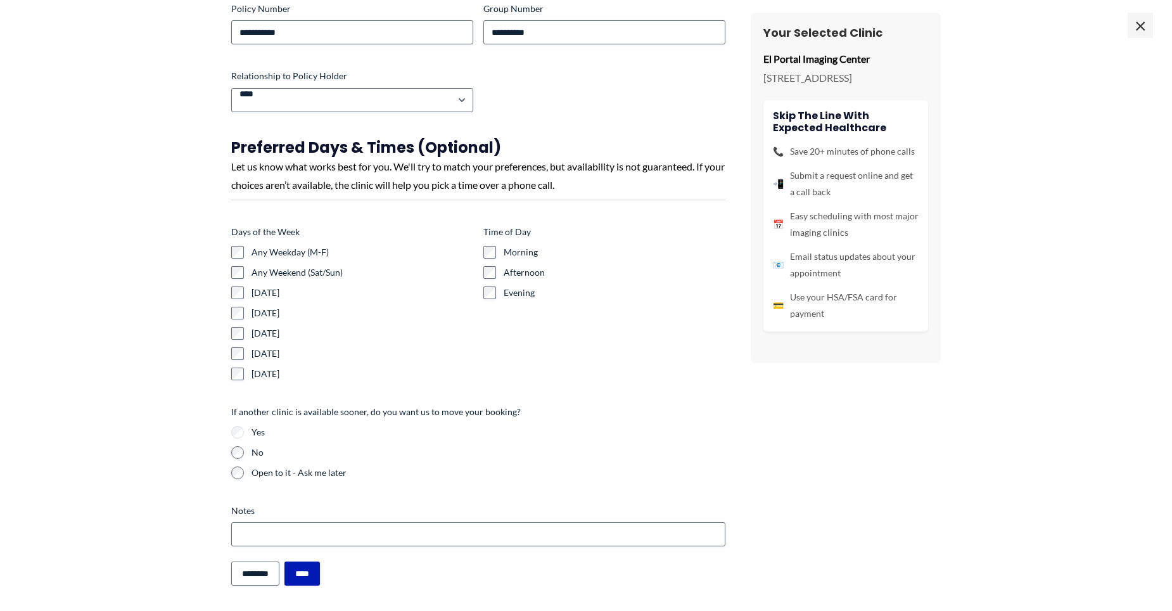 The image size is (1172, 611). What do you see at coordinates (352, 9) in the screenshot?
I see `label: Policy Number` at bounding box center [352, 9].